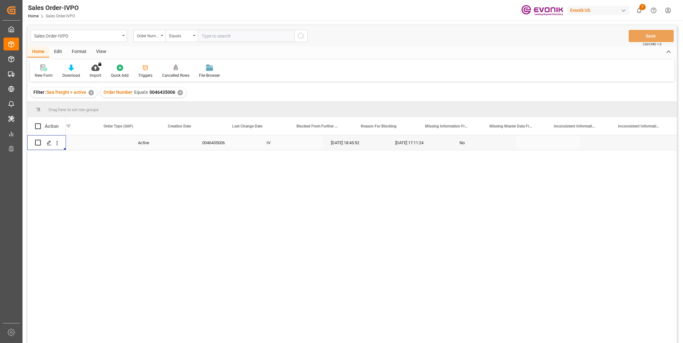  I want to click on span: Order Number, so click(118, 92).